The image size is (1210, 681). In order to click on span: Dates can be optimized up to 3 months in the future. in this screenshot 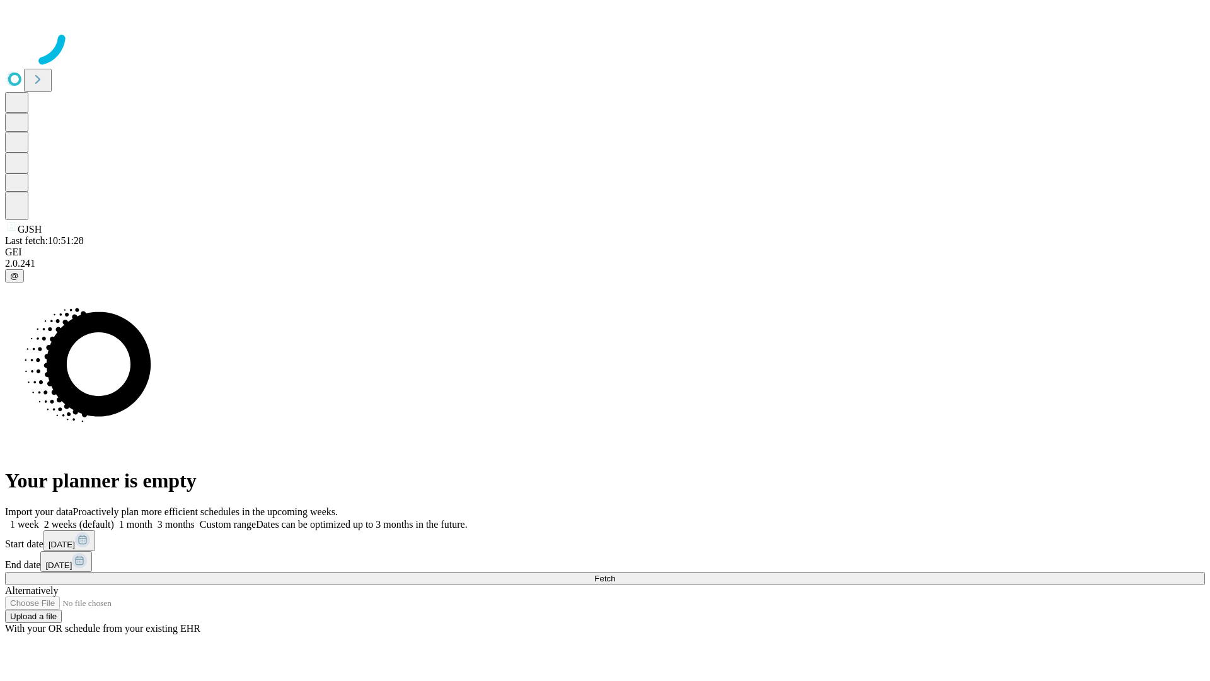, I will do `click(361, 524)`.